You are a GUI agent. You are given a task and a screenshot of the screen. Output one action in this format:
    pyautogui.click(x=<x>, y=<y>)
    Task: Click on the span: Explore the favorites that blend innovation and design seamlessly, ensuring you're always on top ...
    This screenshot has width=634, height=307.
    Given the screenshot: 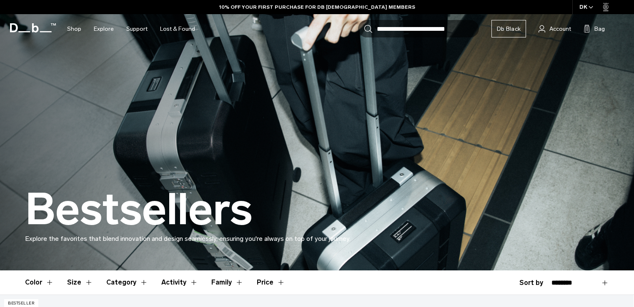 What is the action you would take?
    pyautogui.click(x=187, y=239)
    